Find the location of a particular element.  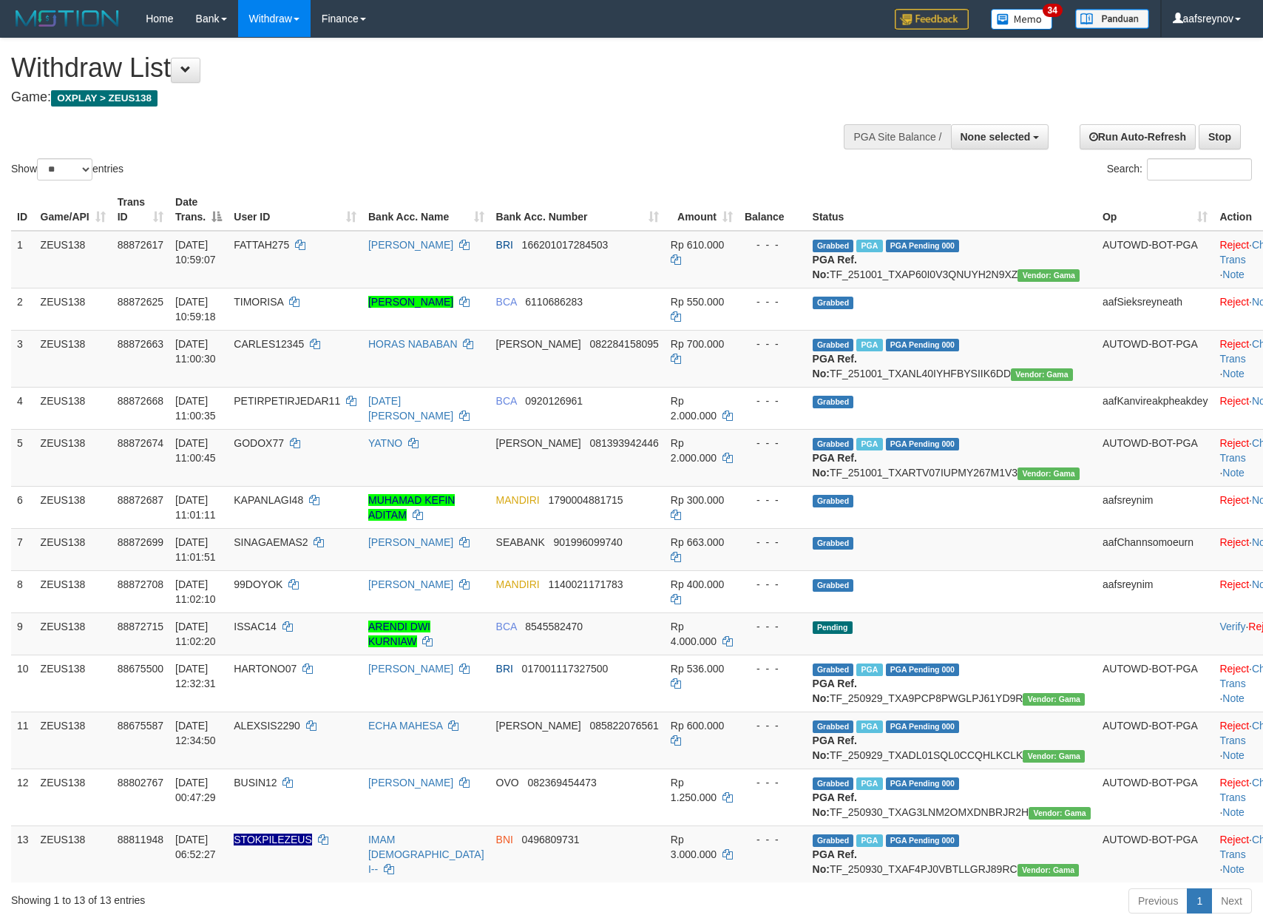

a: Next is located at coordinates (1232, 901).